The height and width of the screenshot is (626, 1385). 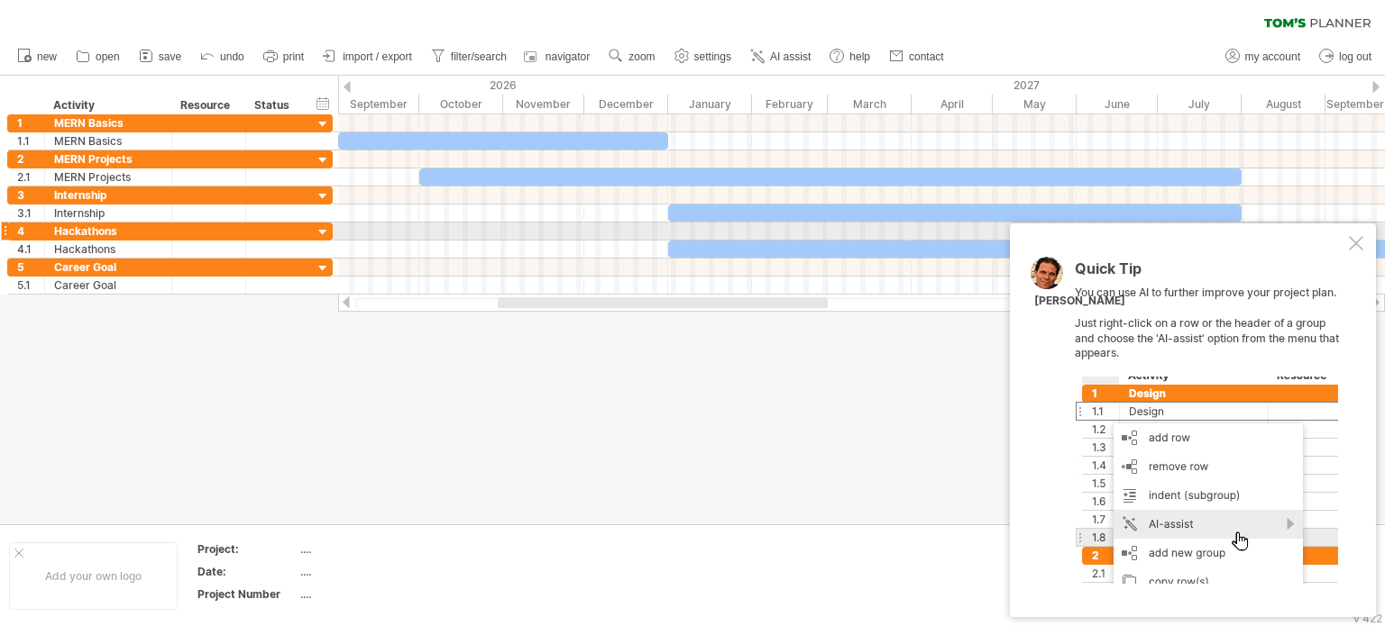 What do you see at coordinates (31, 141) in the screenshot?
I see `div: 1.1` at bounding box center [31, 141].